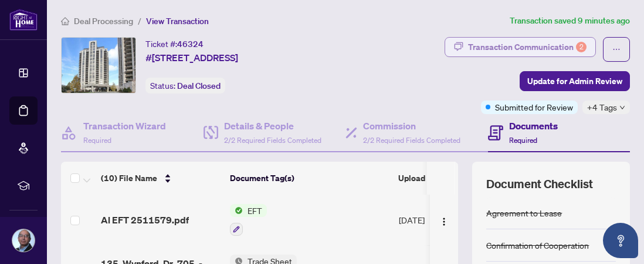 The height and width of the screenshot is (264, 644). I want to click on span: Deal Processing, so click(103, 21).